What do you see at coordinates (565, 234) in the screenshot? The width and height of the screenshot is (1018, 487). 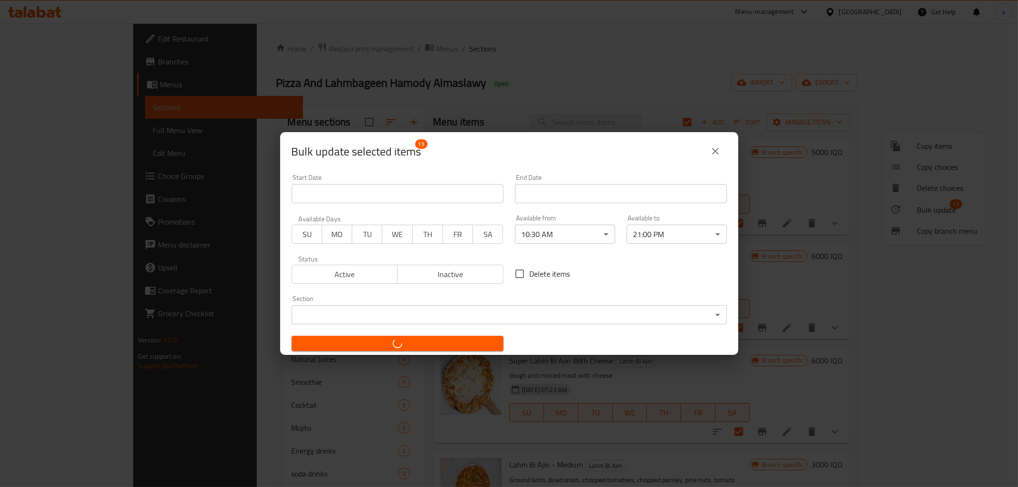 I see `div: 10:30 AM` at bounding box center [565, 234].